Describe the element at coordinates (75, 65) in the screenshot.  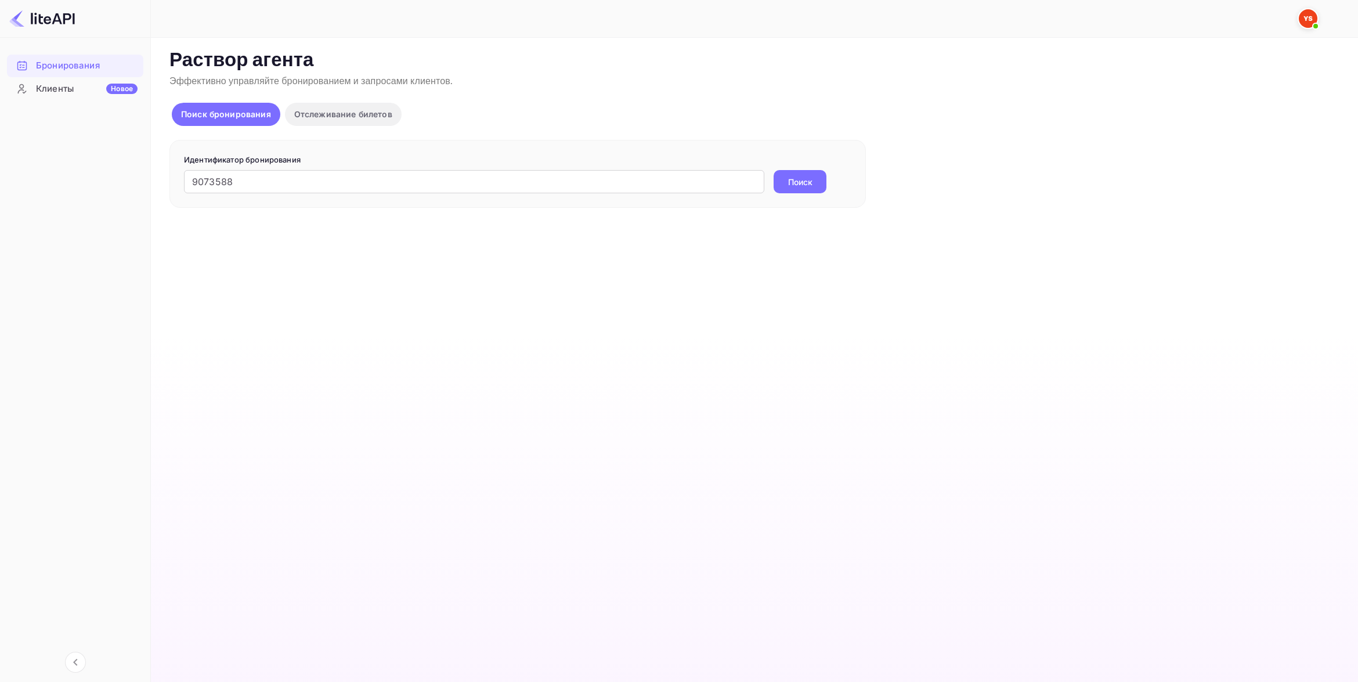
I see `a: Бронирования` at that location.